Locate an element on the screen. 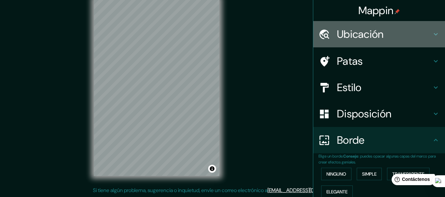  button: Ninguno is located at coordinates (336, 174).